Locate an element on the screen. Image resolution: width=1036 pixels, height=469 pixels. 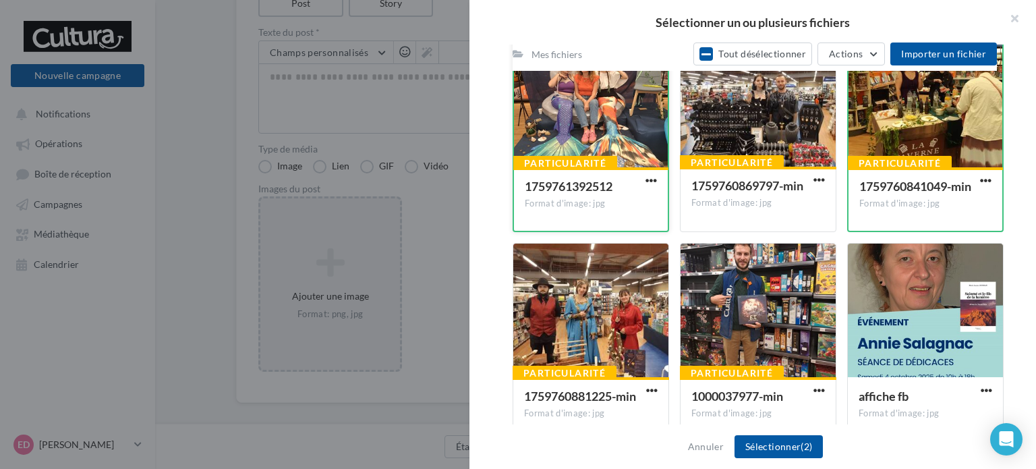
button: Actions is located at coordinates (851, 54).